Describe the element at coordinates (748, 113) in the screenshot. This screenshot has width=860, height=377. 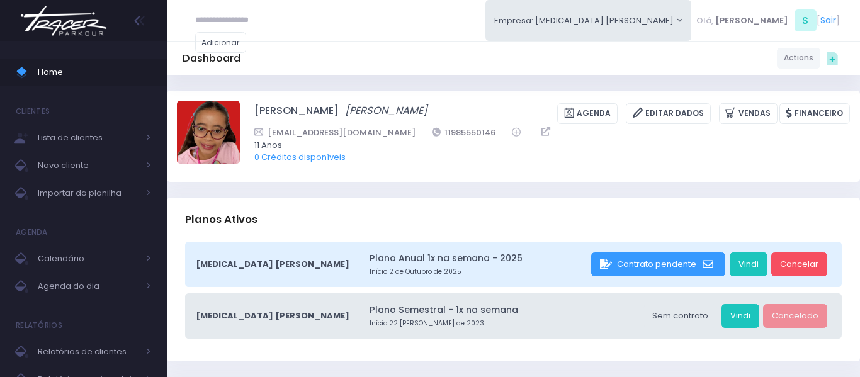
I see `a: Vendas` at that location.